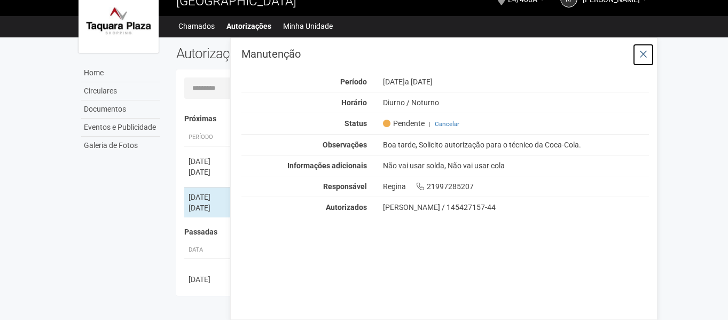 The width and height of the screenshot is (728, 320). I want to click on h2: Autorizações, so click(290, 53).